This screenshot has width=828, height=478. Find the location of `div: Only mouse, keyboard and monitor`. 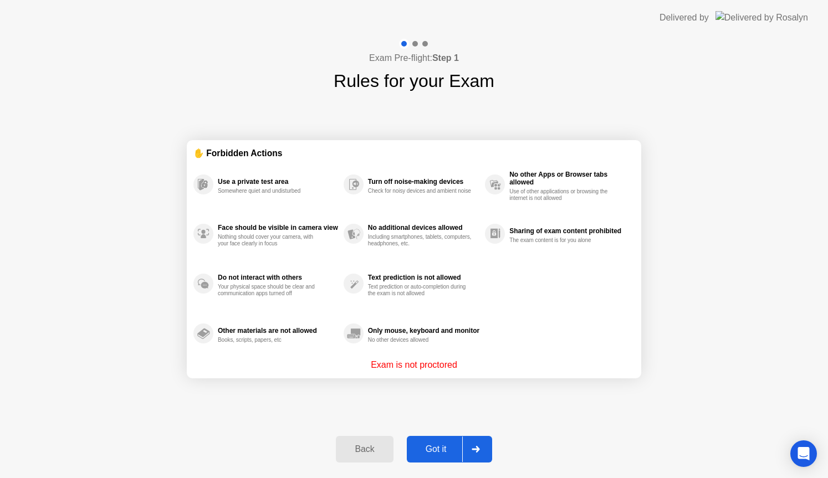

div: Only mouse, keyboard and monitor is located at coordinates (423, 331).